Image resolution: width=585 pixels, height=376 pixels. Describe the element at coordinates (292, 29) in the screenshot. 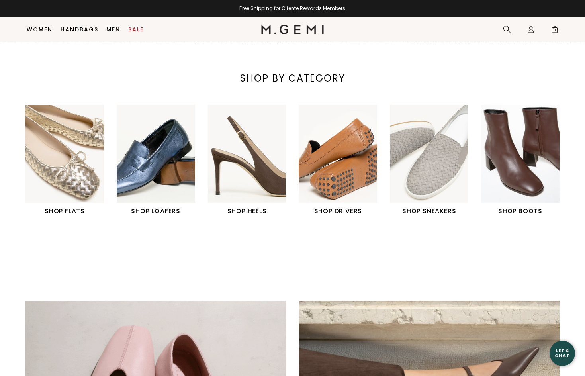

I see `img: M.Gemi` at that location.